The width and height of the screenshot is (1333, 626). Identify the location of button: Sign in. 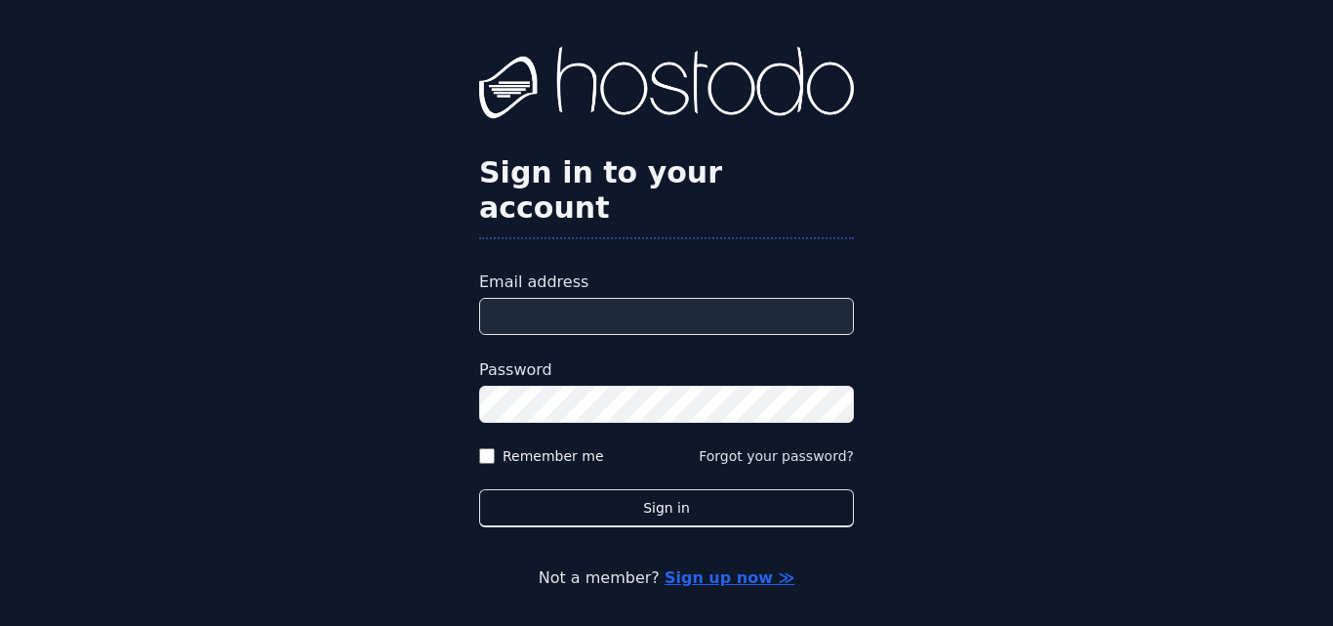
(667, 507).